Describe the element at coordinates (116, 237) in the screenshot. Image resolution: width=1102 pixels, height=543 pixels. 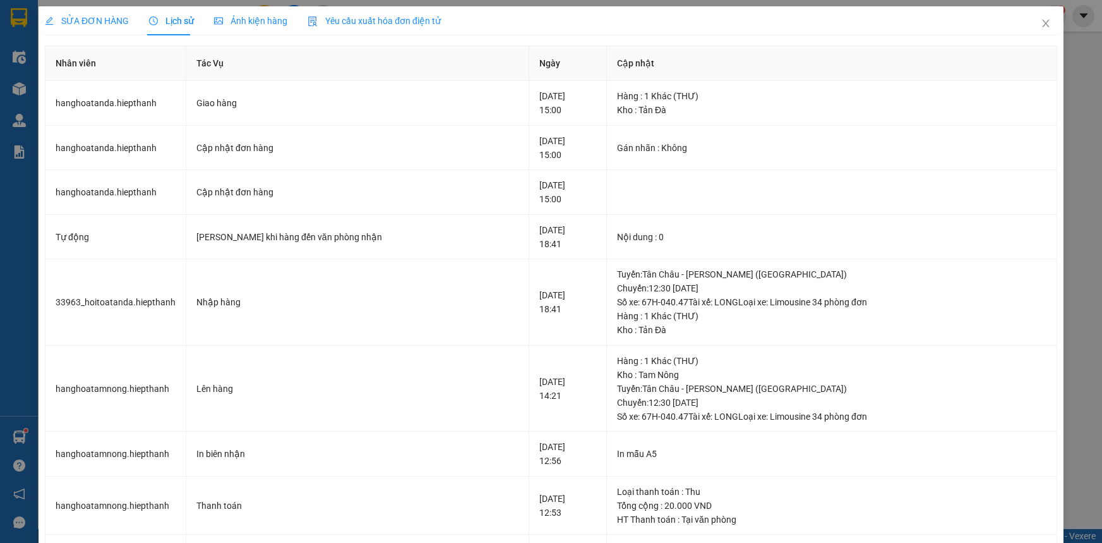
I see `td: Tự động` at that location.